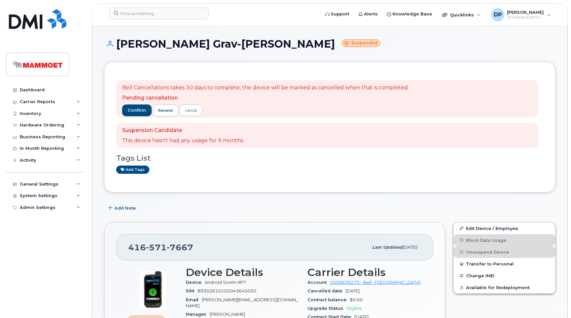  I want to click on h3: Carrier Details, so click(364, 272).